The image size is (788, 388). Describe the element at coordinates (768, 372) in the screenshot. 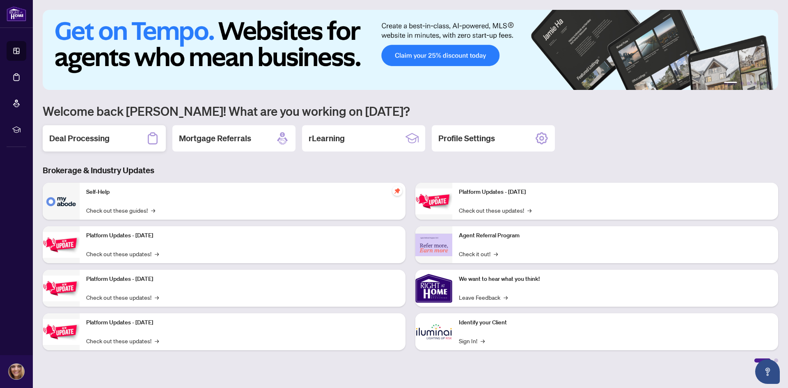

I see `button: Open asap` at that location.